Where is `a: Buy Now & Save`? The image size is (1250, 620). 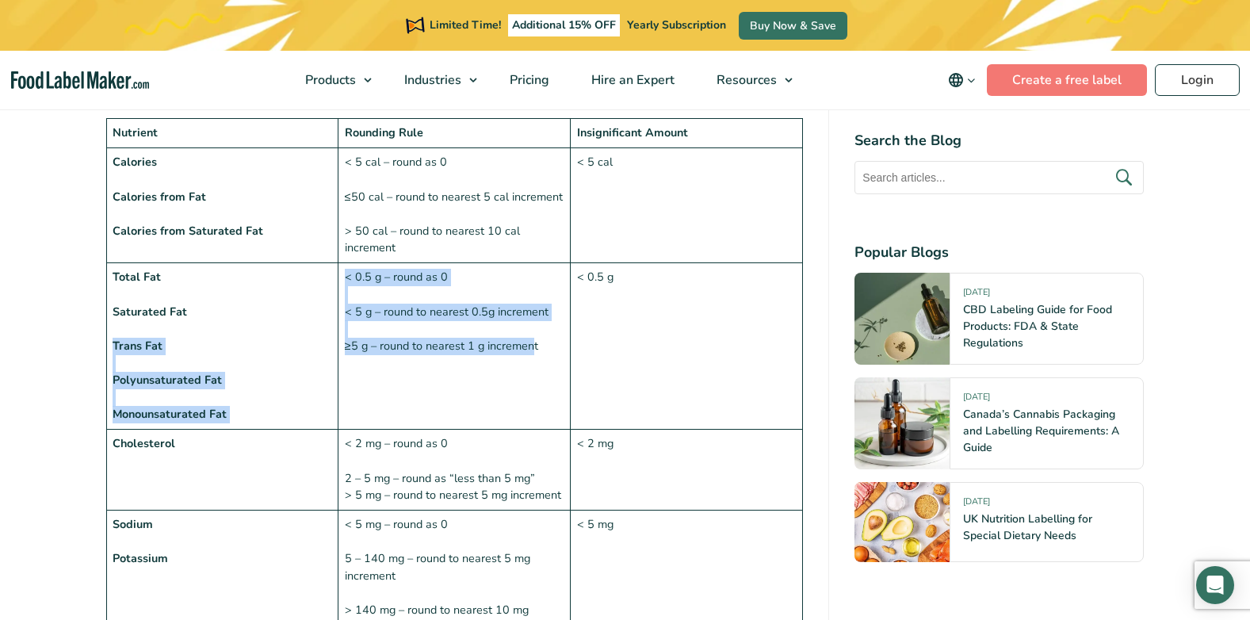 a: Buy Now & Save is located at coordinates (792, 25).